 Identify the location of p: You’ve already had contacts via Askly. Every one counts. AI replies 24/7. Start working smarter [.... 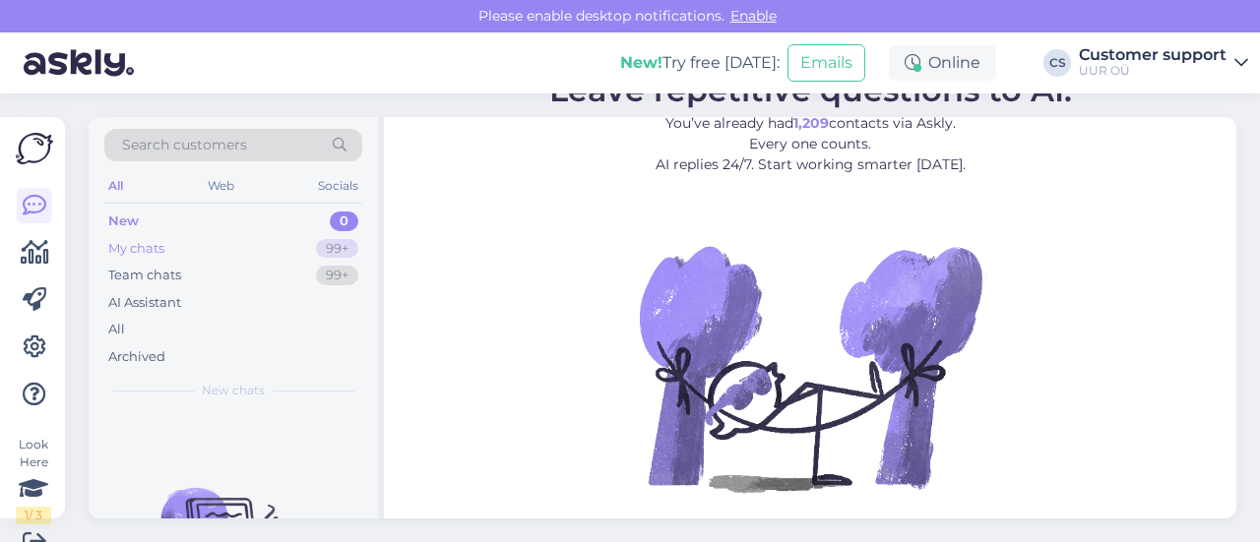
(810, 144).